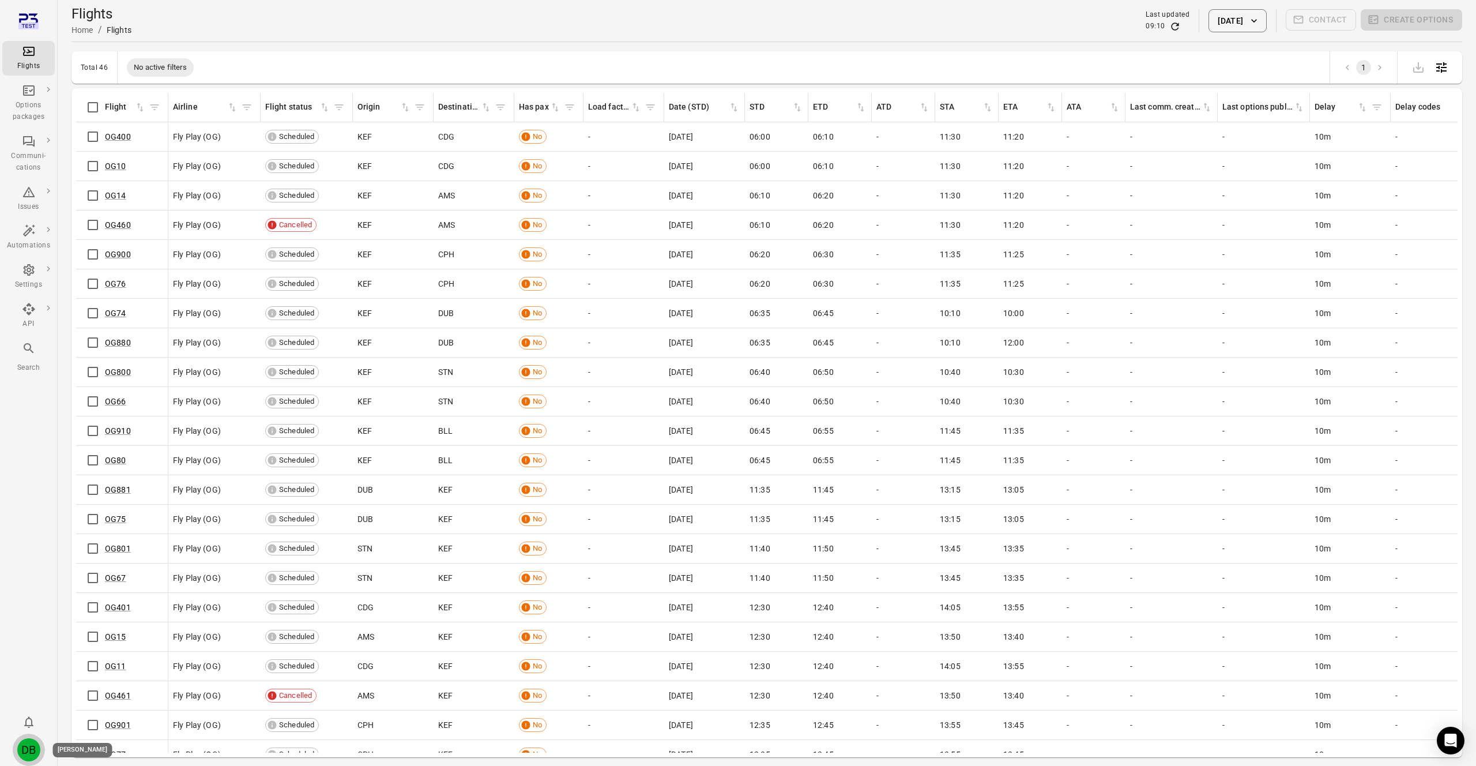 The width and height of the screenshot is (1476, 766). What do you see at coordinates (823, 225) in the screenshot?
I see `span: 06:20` at bounding box center [823, 225].